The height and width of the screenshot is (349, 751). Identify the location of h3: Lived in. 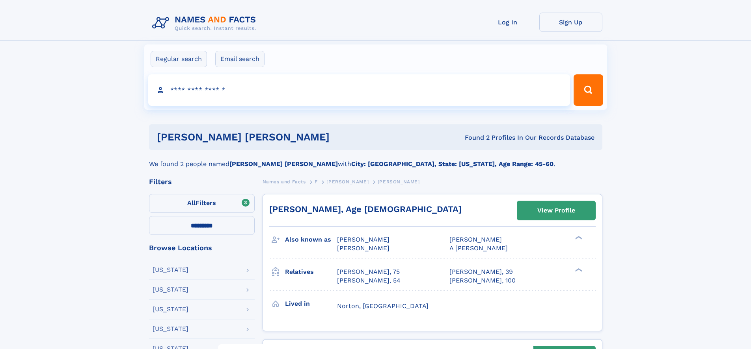
(311, 304).